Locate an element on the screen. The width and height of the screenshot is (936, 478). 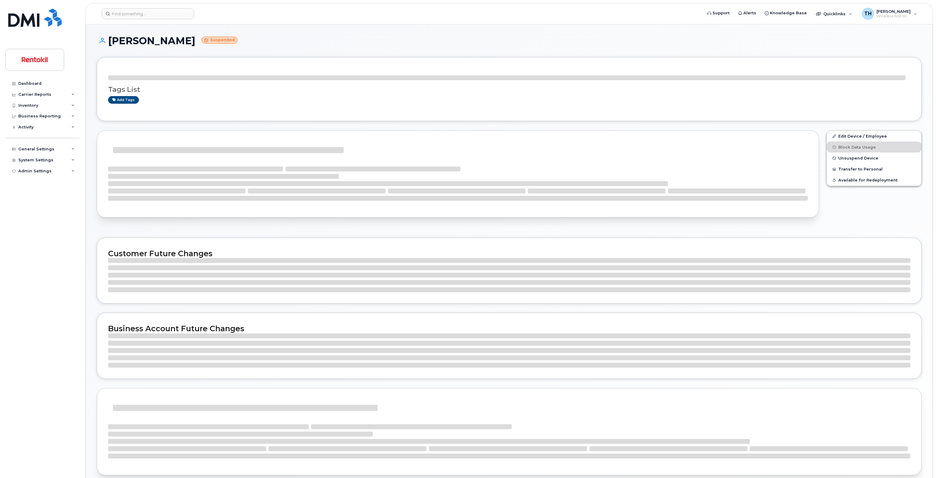
span: Unsuspend Device is located at coordinates (858, 158).